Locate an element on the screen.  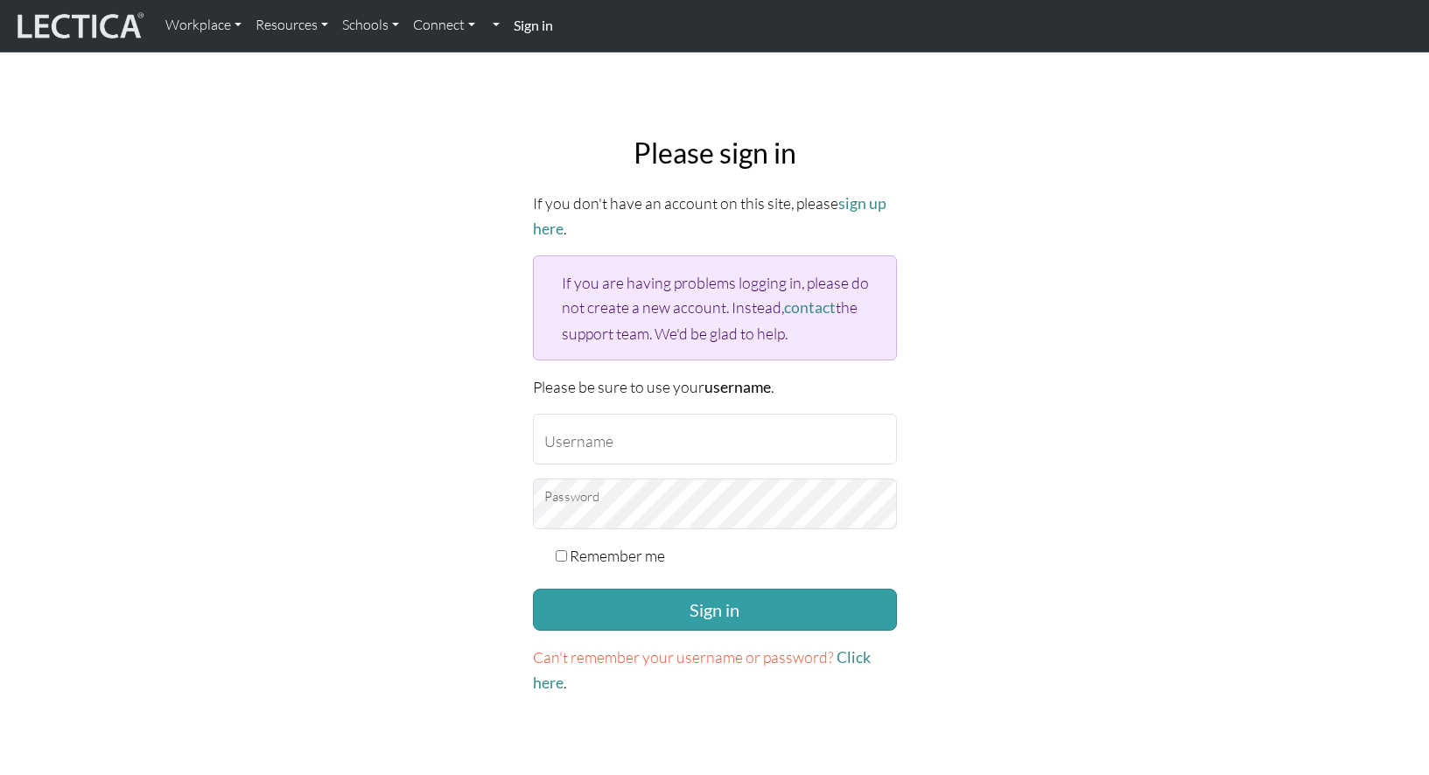
img: lecticalive is located at coordinates (79, 26).